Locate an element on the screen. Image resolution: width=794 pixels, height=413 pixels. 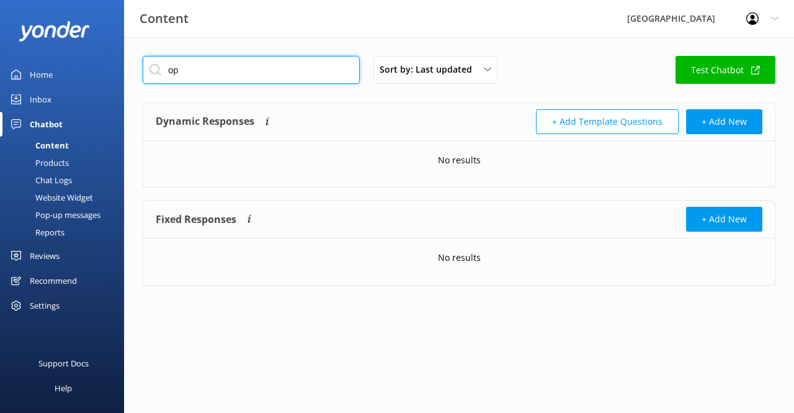
a: Test Chatbot is located at coordinates (726, 70).